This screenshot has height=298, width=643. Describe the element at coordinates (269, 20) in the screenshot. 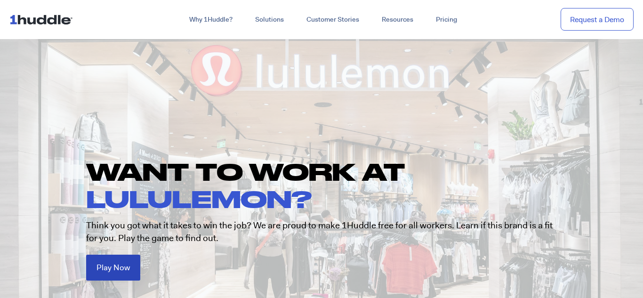

I see `a: Solutions` at that location.